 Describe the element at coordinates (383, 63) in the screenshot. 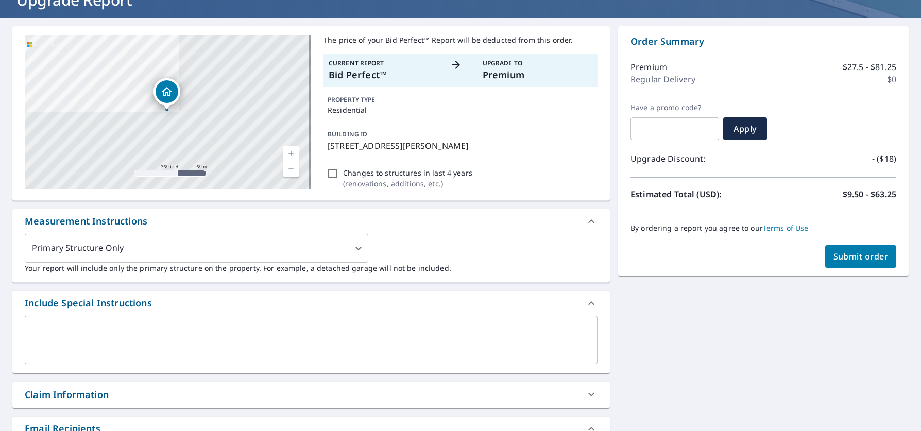

I see `p: Current Report` at that location.